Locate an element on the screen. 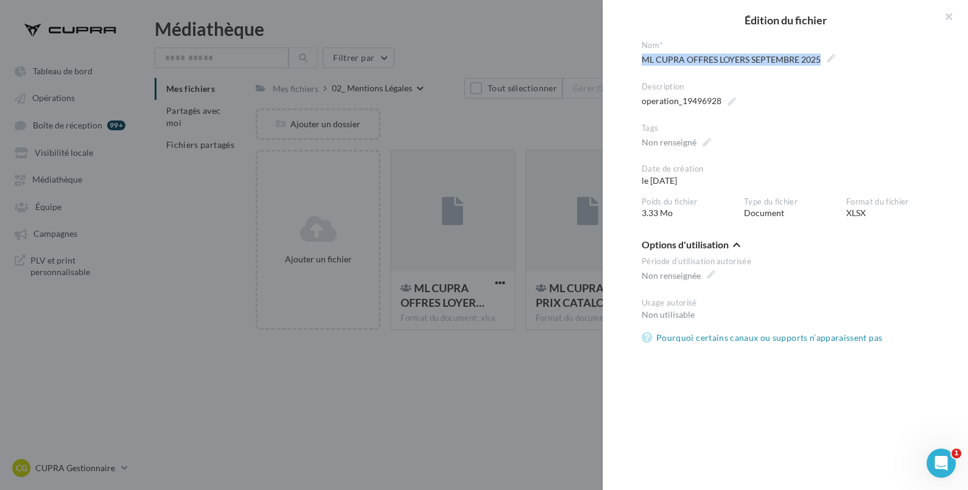  div: XLSX is located at coordinates (898, 208).